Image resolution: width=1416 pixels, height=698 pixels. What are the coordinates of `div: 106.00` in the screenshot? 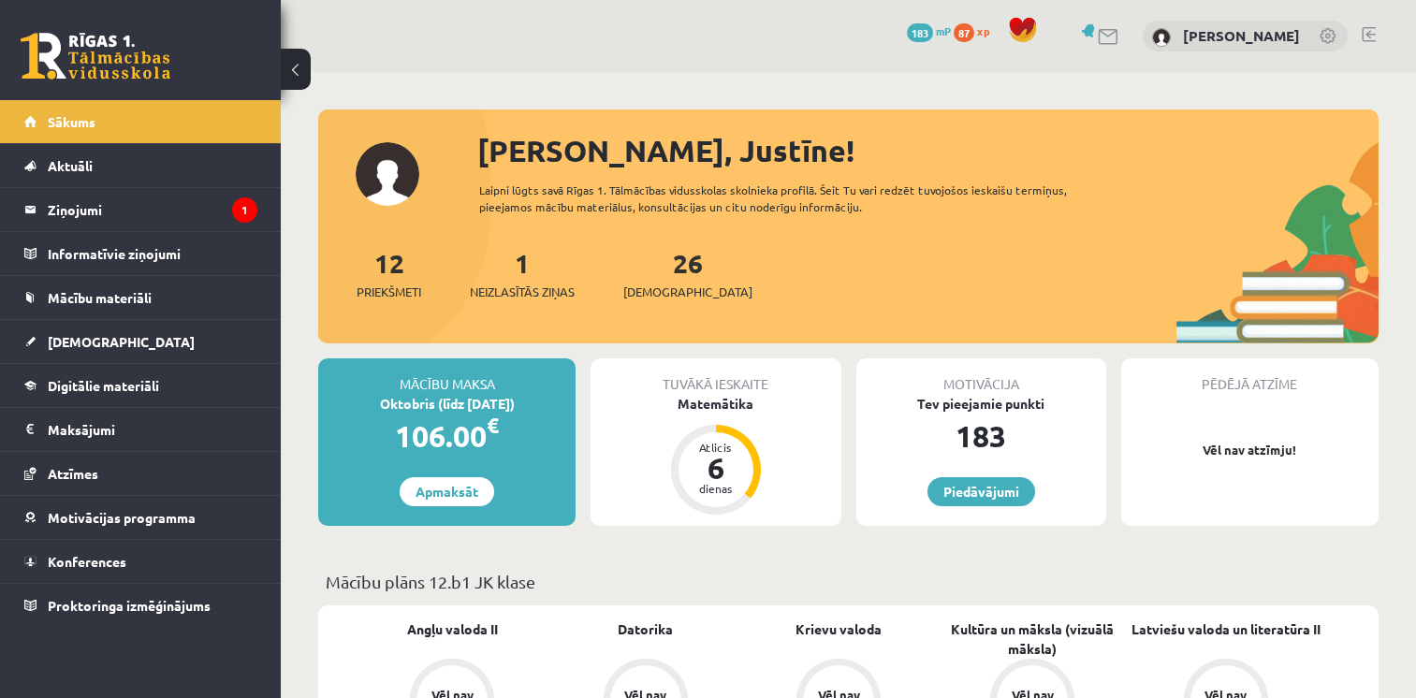 It's located at (446, 436).